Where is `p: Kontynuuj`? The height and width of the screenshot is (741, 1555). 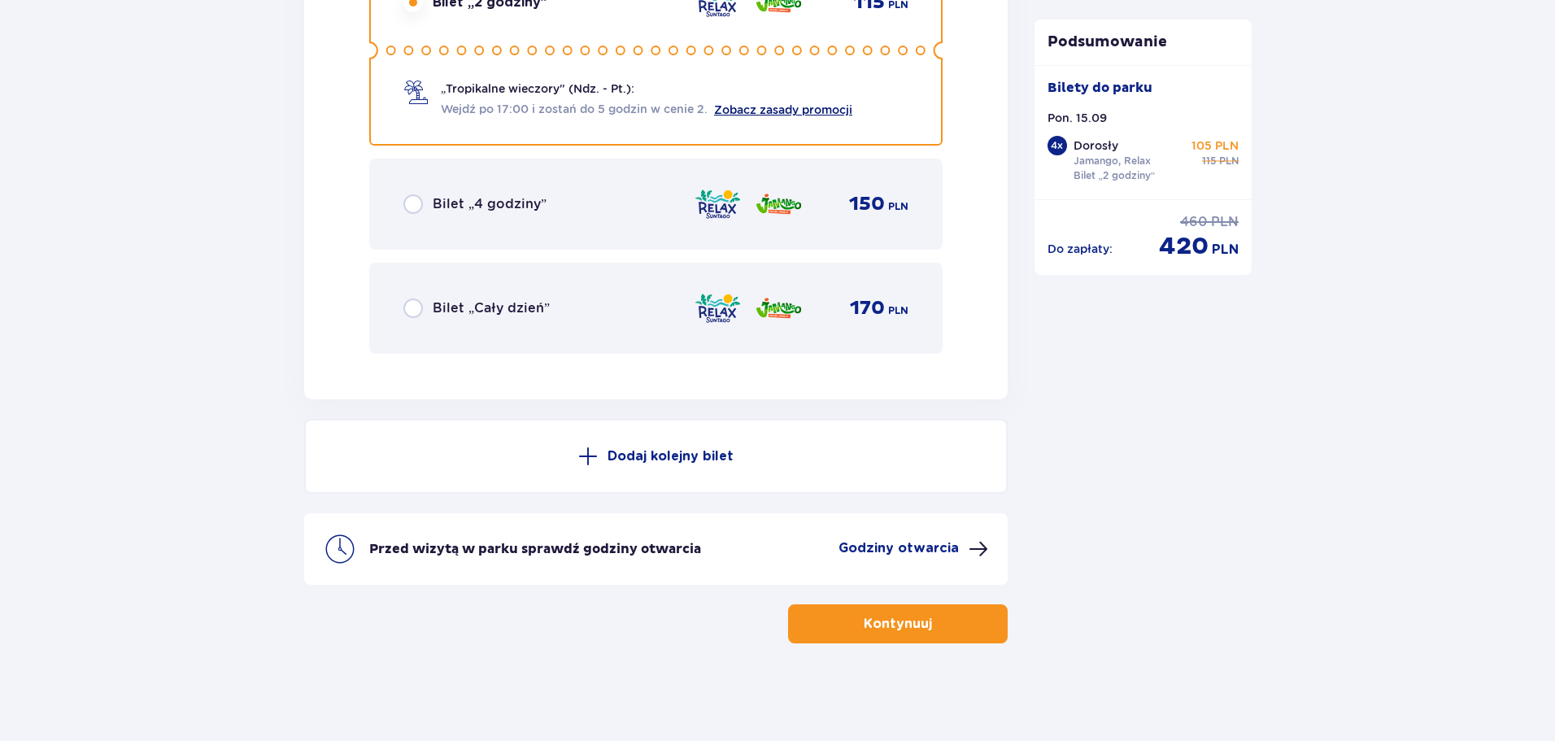 p: Kontynuuj is located at coordinates (898, 624).